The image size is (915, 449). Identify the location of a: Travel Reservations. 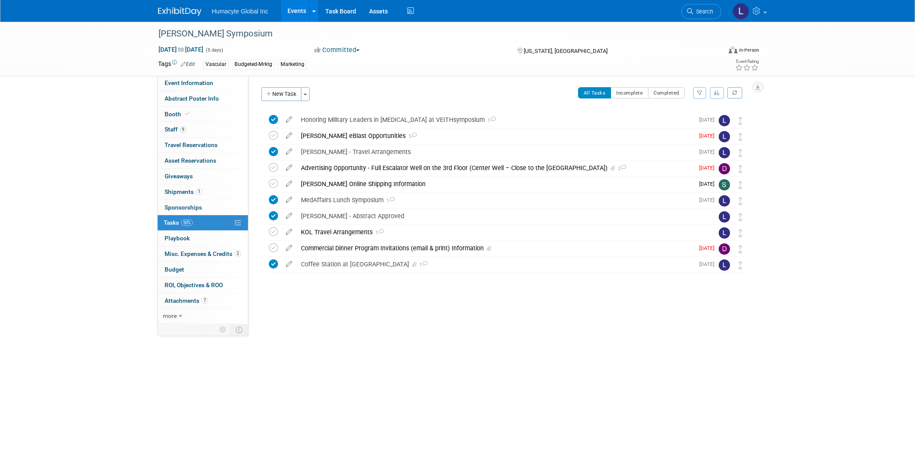
(203, 145).